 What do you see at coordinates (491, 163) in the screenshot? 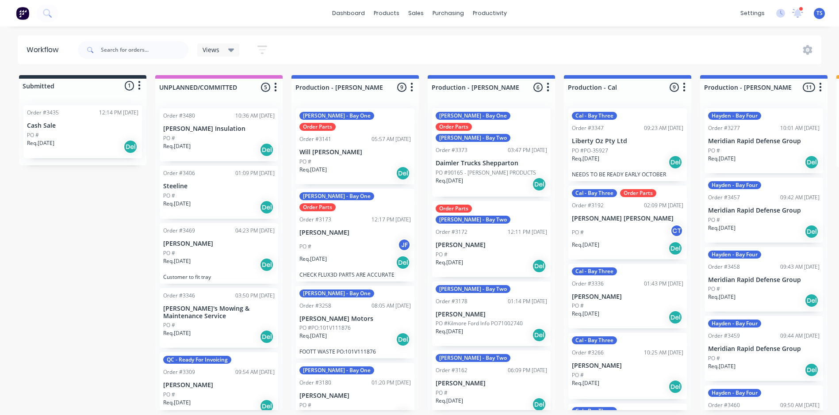
I see `p: Daimler Trucks Shepparton` at bounding box center [491, 163].